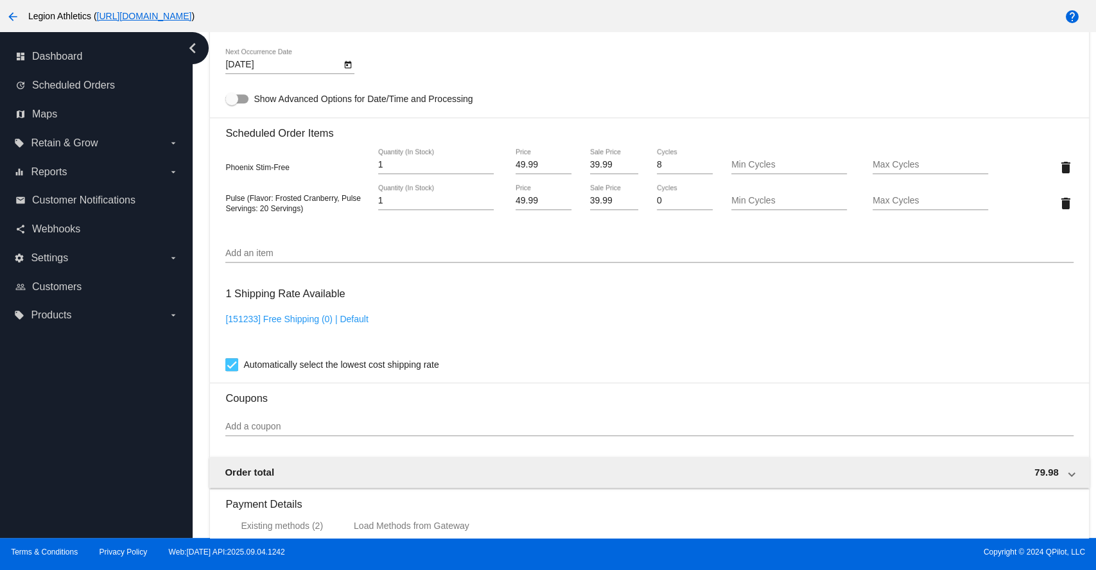 The image size is (1096, 570). I want to click on span: Customers, so click(57, 287).